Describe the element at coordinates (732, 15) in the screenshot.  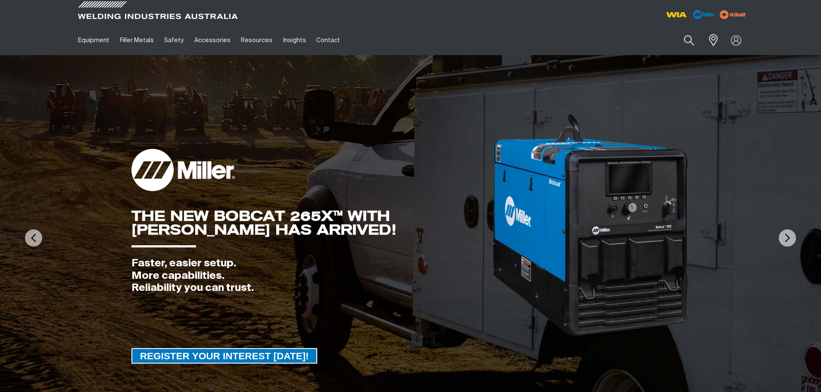
I see `a: miller` at that location.